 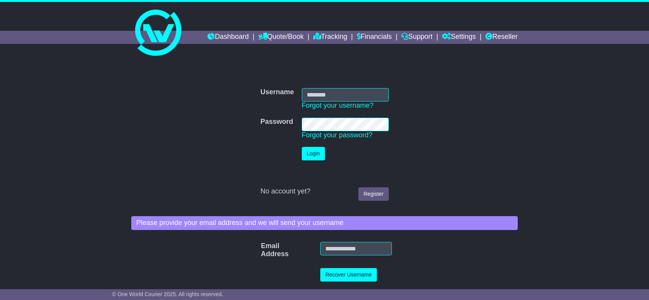 What do you see at coordinates (502, 37) in the screenshot?
I see `a: Reseller` at bounding box center [502, 37].